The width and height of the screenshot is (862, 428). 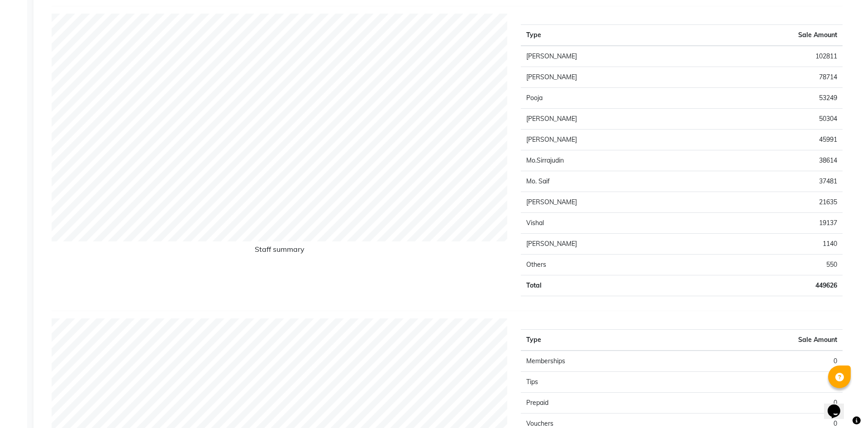 I want to click on td: 449626, so click(x=771, y=286).